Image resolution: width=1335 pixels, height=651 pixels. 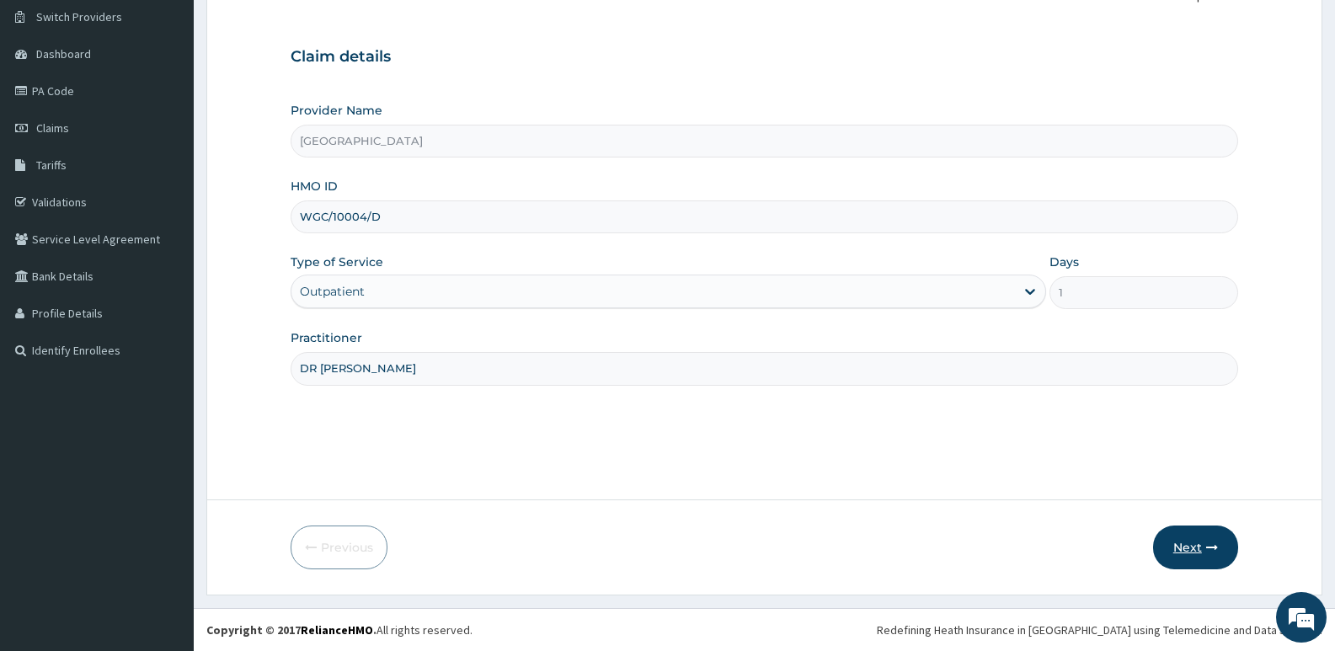 I want to click on span: Tariffs, so click(x=51, y=165).